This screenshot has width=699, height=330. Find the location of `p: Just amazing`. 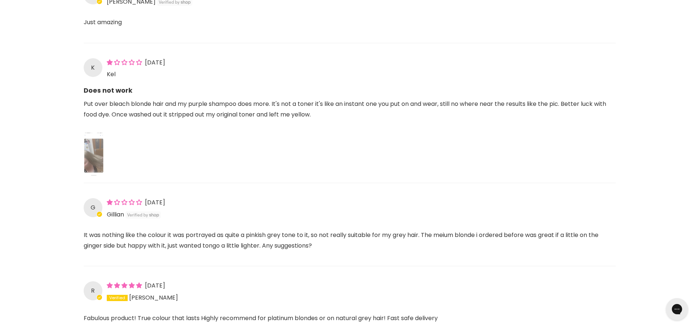

p: Just amazing is located at coordinates (349, 27).